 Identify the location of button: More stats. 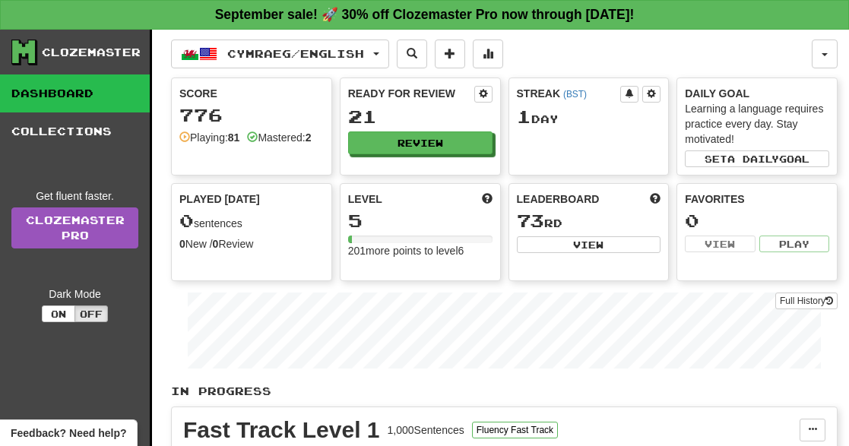
(488, 54).